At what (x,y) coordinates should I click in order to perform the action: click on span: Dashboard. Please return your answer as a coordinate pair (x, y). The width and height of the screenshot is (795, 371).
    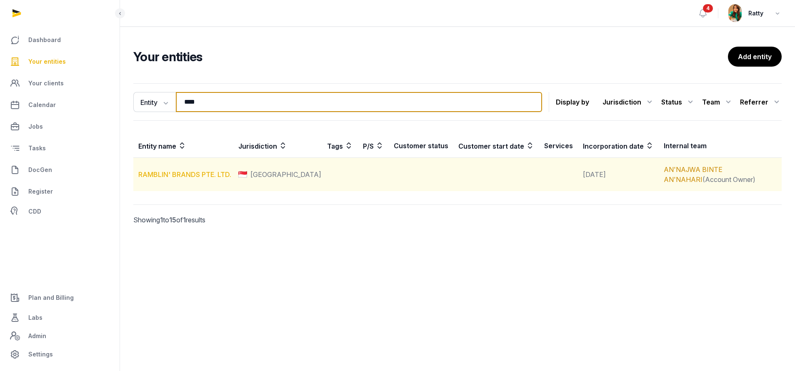
    Looking at the image, I should click on (45, 40).